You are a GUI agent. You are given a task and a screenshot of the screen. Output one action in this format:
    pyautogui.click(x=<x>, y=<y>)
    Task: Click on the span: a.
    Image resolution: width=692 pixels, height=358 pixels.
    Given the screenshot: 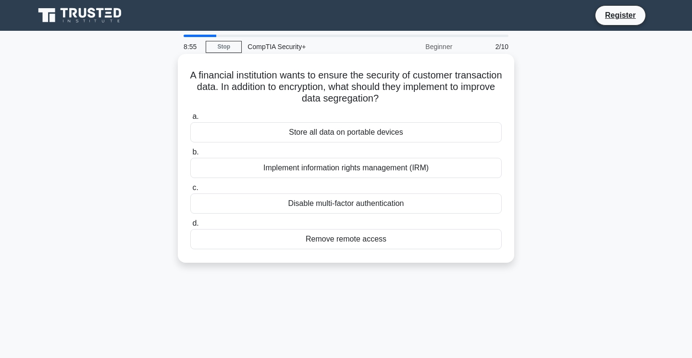 What is the action you would take?
    pyautogui.click(x=195, y=116)
    